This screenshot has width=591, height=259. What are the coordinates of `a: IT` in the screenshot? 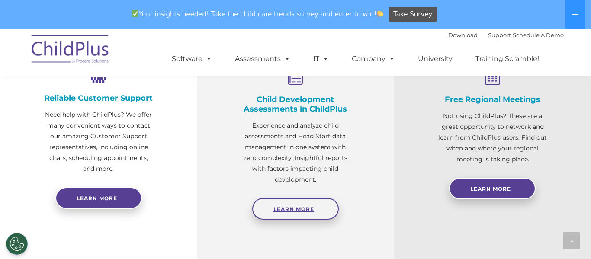 It's located at (321, 59).